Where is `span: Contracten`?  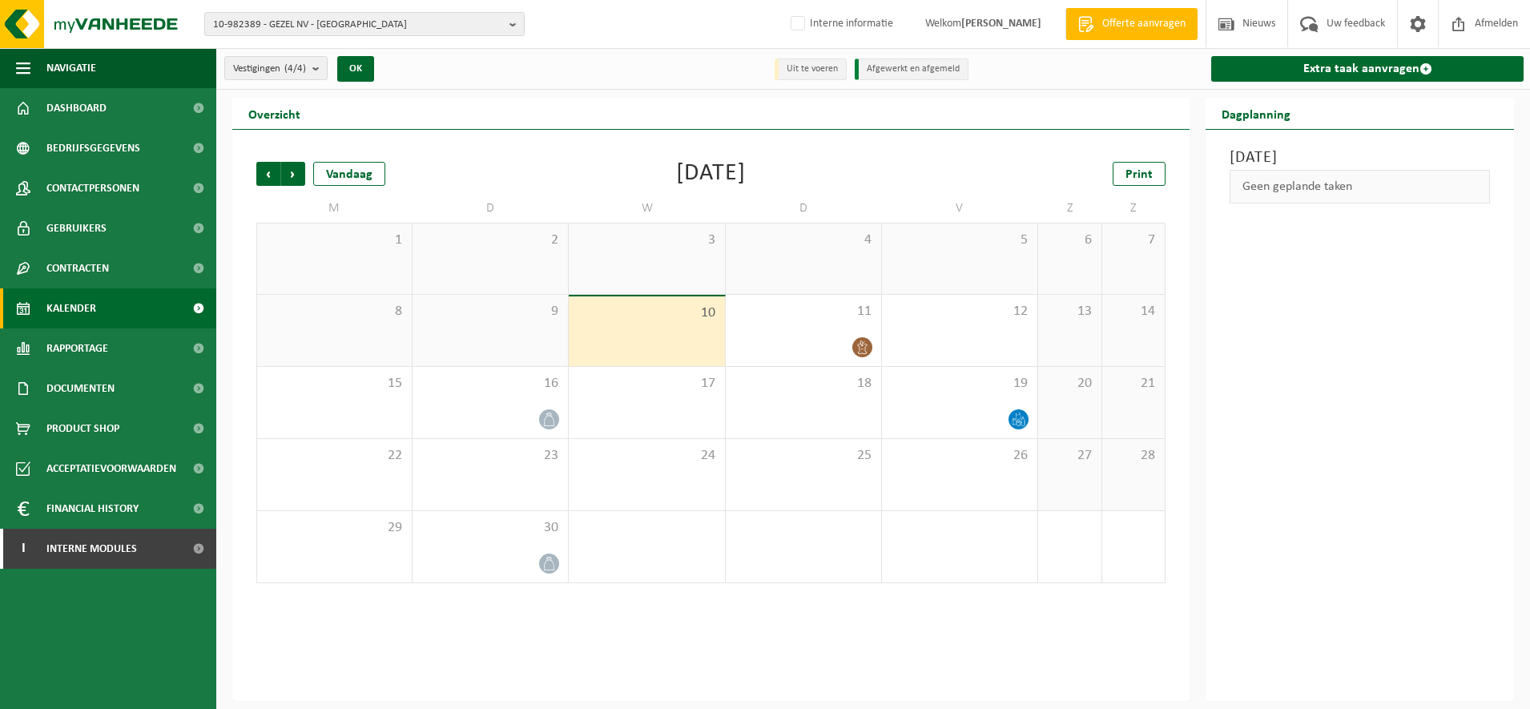
span: Contracten is located at coordinates (78, 268).